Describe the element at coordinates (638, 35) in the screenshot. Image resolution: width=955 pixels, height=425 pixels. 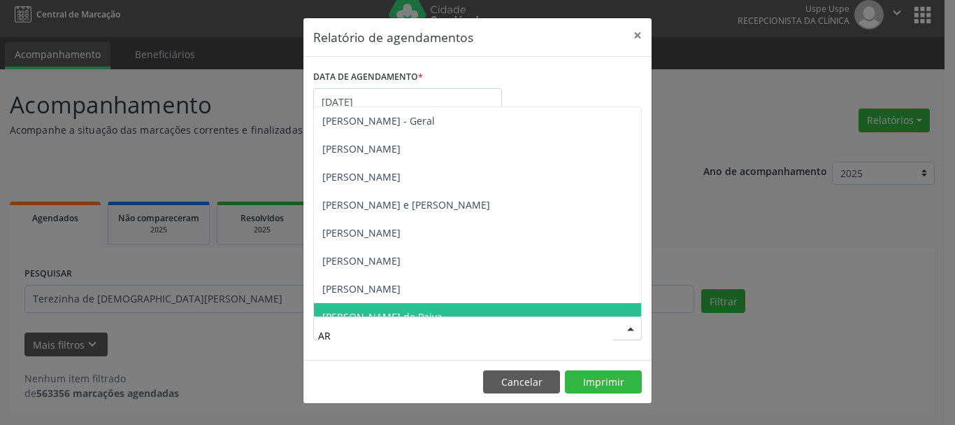
I see `button: Close` at that location.